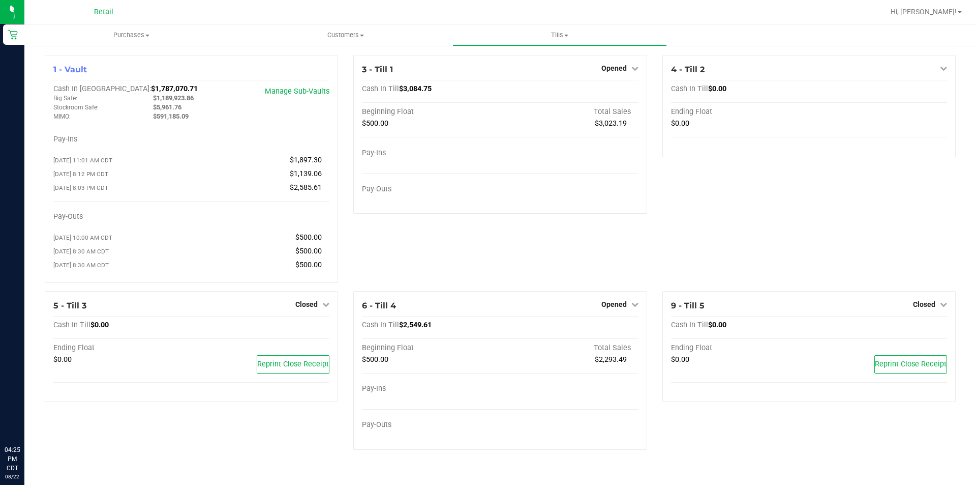  Describe the element at coordinates (12, 476) in the screenshot. I see `p: 08/22` at that location.